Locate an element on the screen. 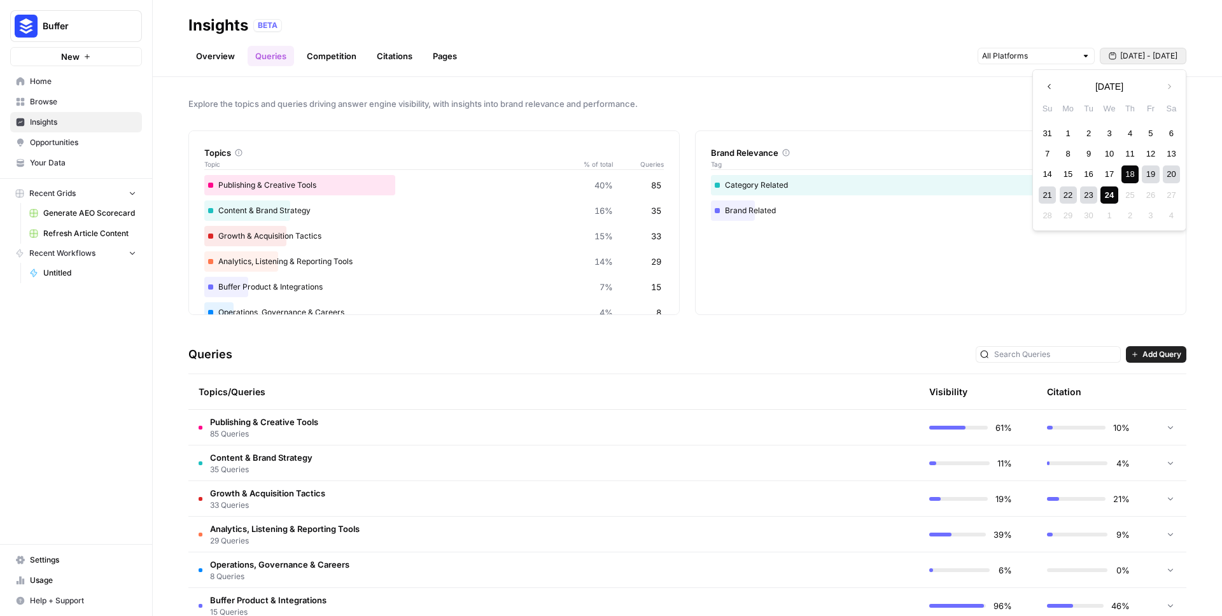  div: Choose Saturday, September 20th, 2025 is located at coordinates (1171, 174).